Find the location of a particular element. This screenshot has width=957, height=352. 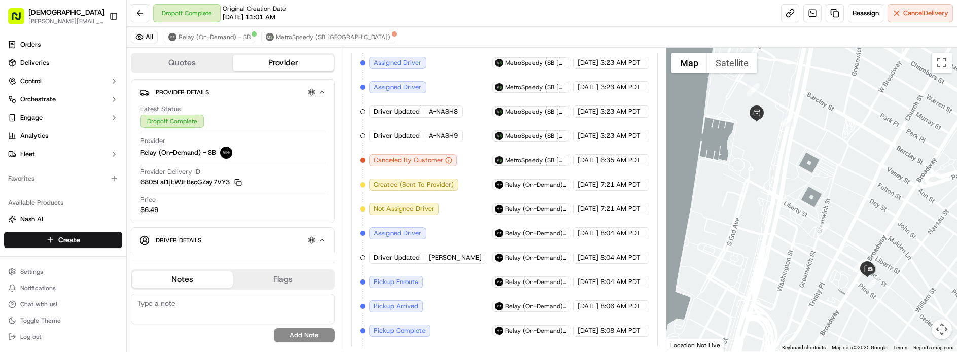

a: Terms (opens in new tab) is located at coordinates (900, 347).